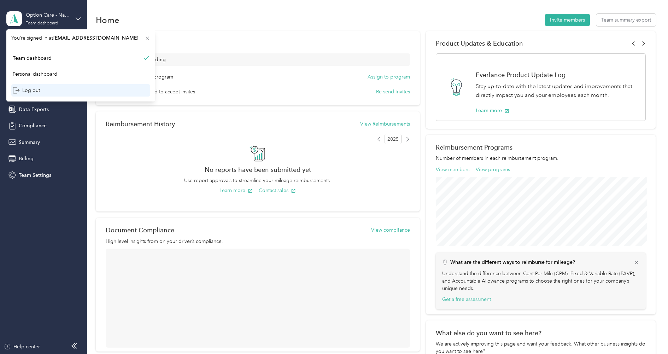 This screenshot has width=668, height=354. I want to click on span: Billing, so click(26, 158).